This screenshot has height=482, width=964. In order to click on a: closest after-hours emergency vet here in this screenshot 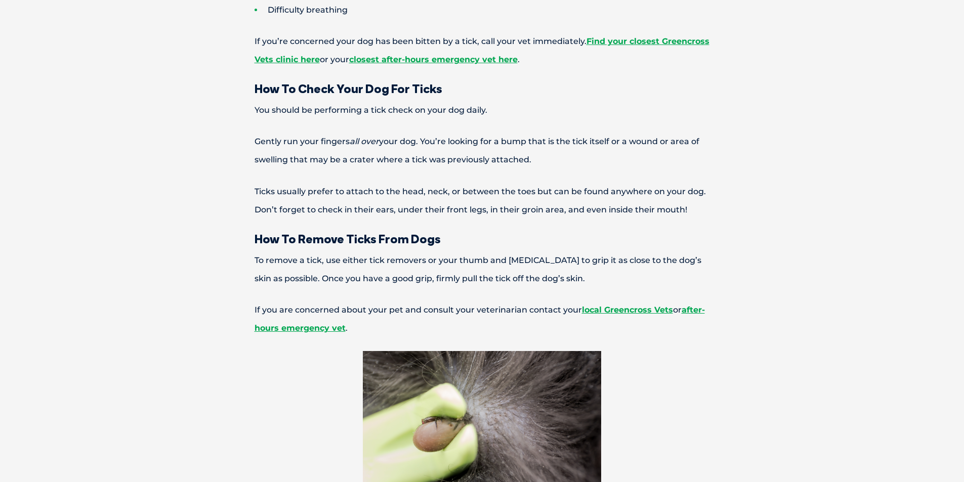, I will do `click(433, 59)`.